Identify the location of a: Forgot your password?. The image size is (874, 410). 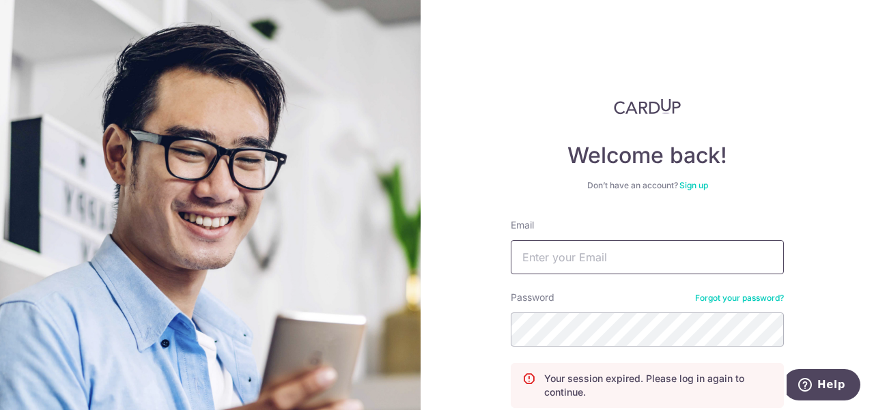
(740, 298).